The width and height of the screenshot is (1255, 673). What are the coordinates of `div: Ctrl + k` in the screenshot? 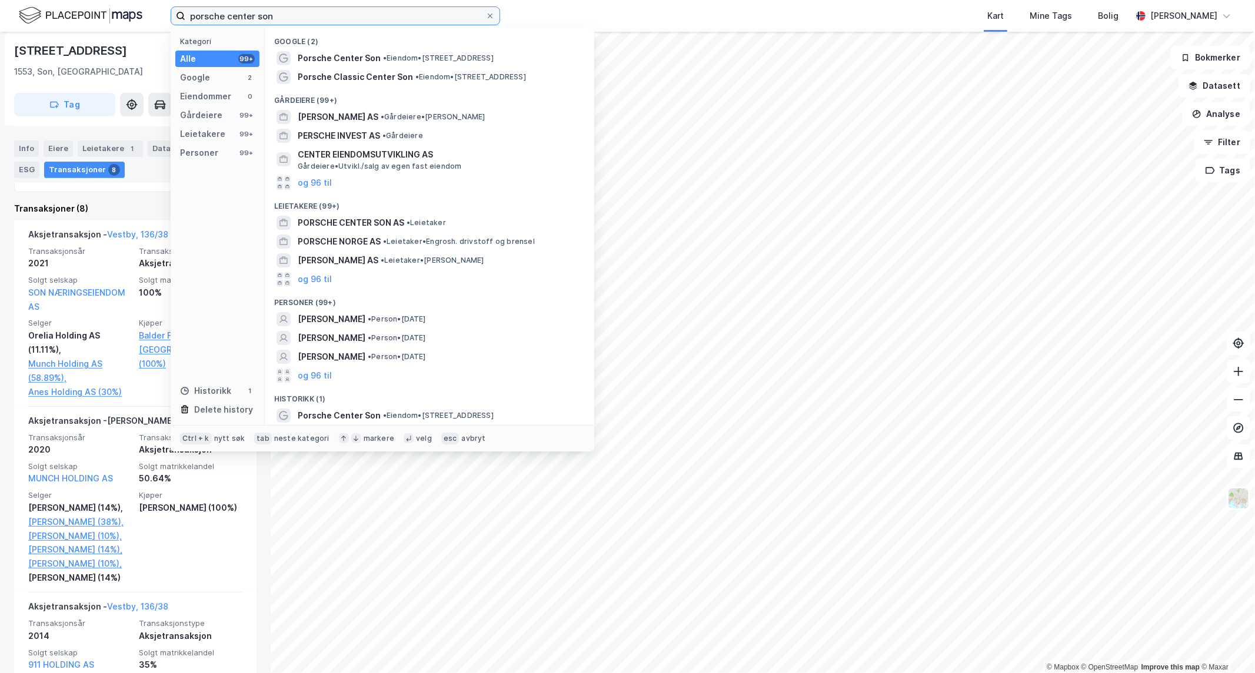 It's located at (196, 439).